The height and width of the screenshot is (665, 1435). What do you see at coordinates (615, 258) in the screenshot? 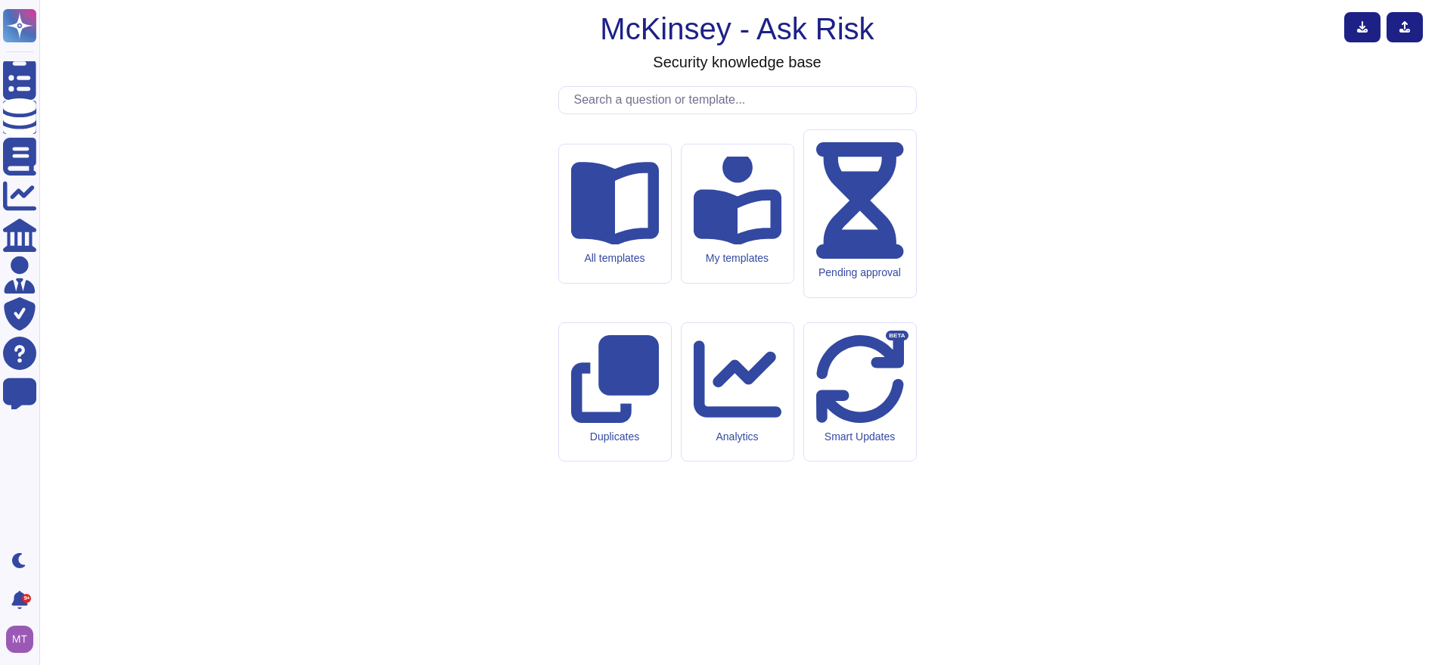
I see `div: All templates` at bounding box center [615, 258].